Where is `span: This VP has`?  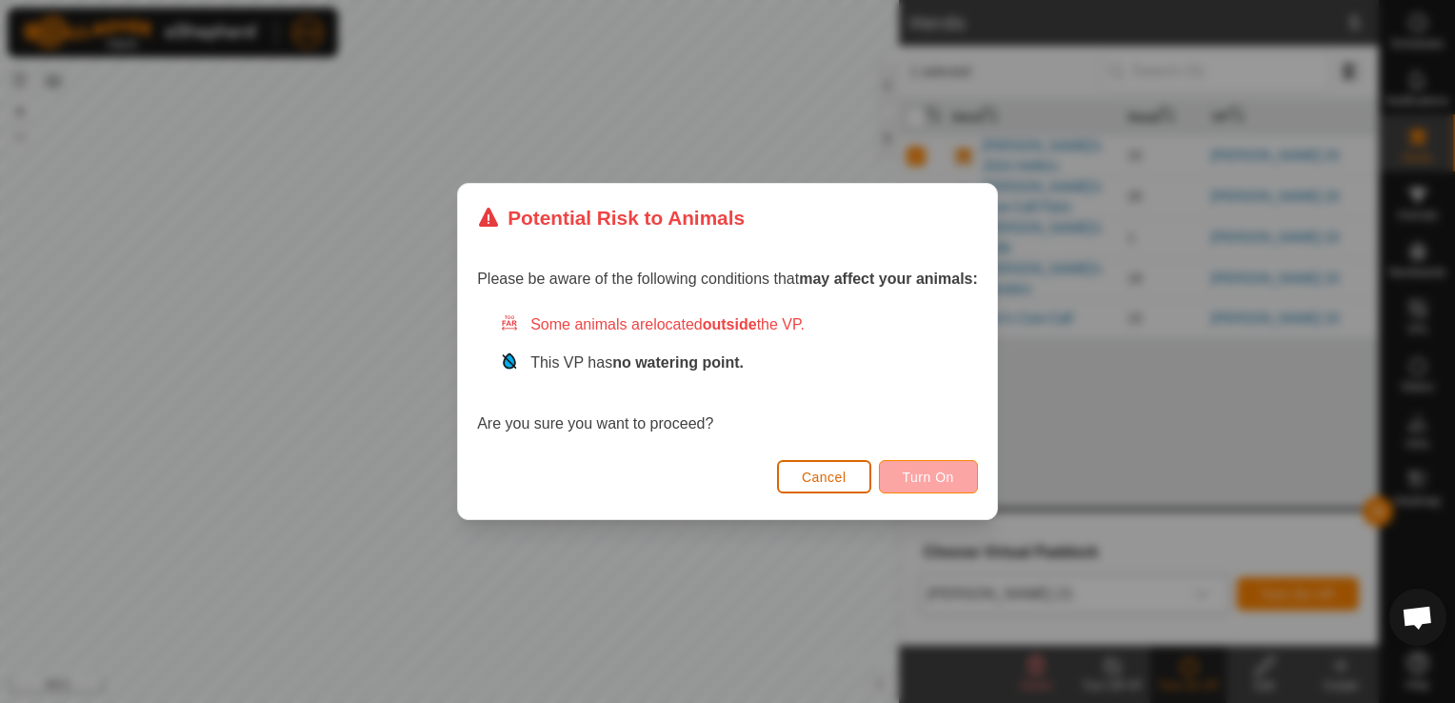 span: This VP has is located at coordinates (637, 362).